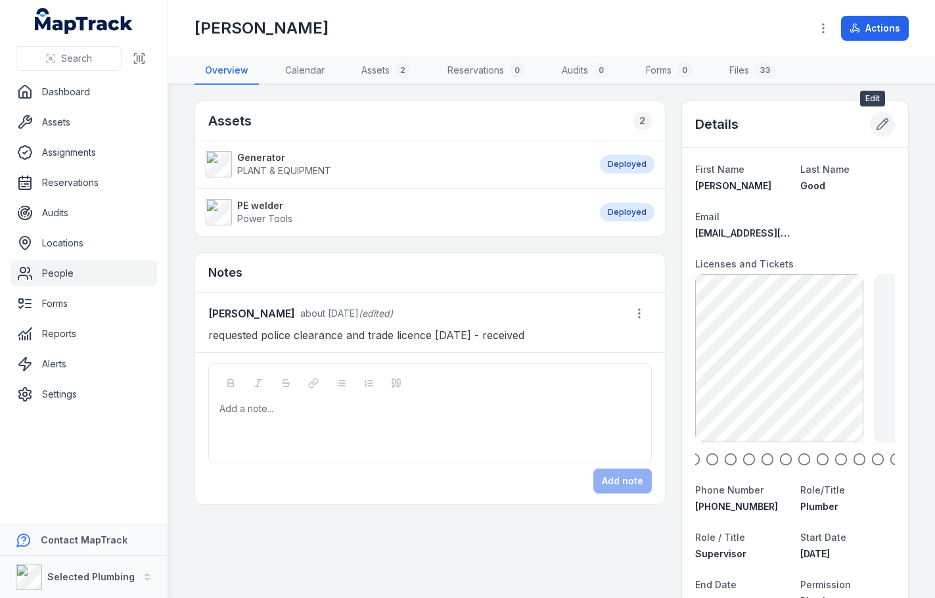  What do you see at coordinates (721, 553) in the screenshot?
I see `span: Supervisor` at bounding box center [721, 553].